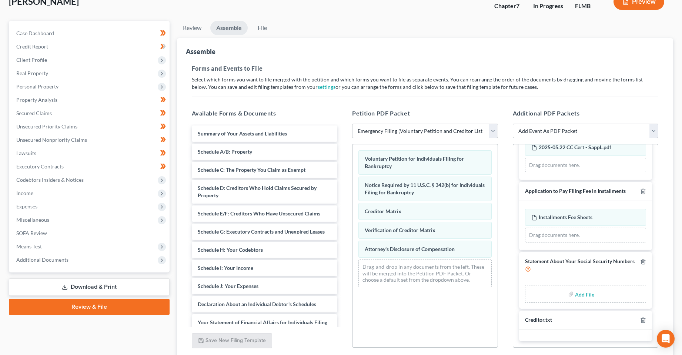 The width and height of the screenshot is (682, 355). I want to click on button: Save New Filing Template, so click(232, 341).